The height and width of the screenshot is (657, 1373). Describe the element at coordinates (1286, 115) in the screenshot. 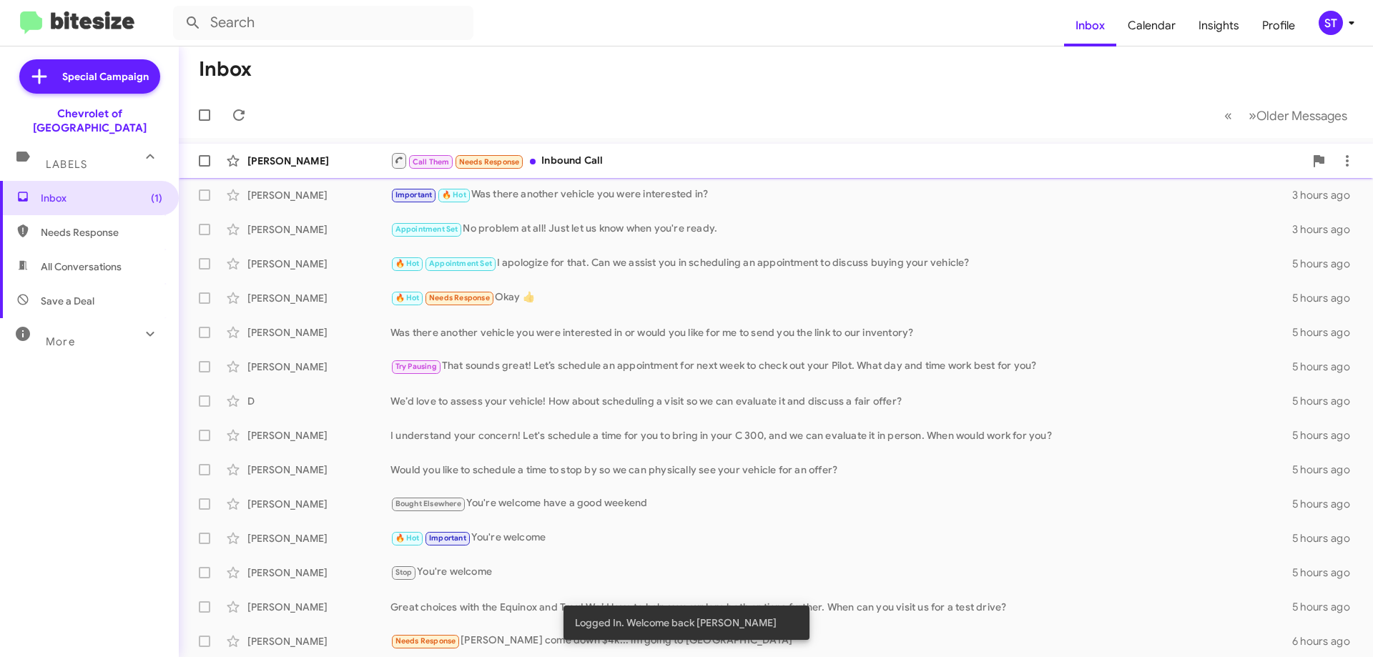

I see `nav: Page navigation example` at that location.